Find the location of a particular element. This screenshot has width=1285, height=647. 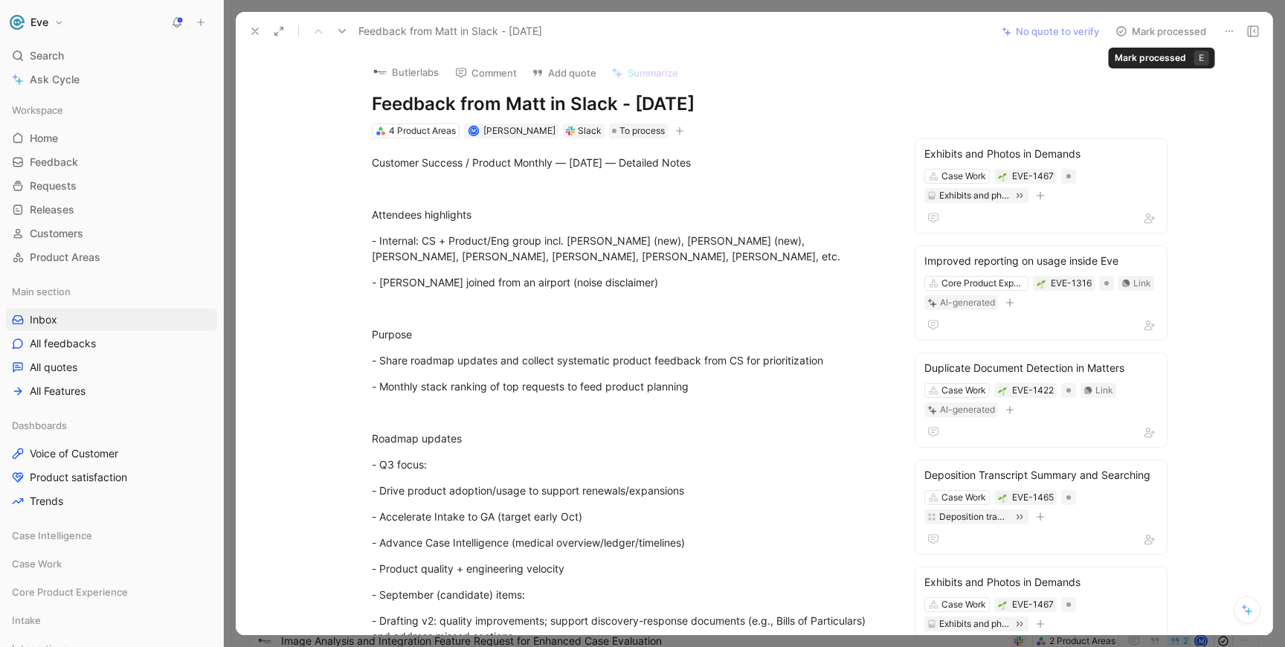

a: All quotes is located at coordinates (112, 367).